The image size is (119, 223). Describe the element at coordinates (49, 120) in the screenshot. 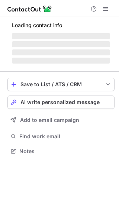

I see `span: Add to email campaign` at that location.